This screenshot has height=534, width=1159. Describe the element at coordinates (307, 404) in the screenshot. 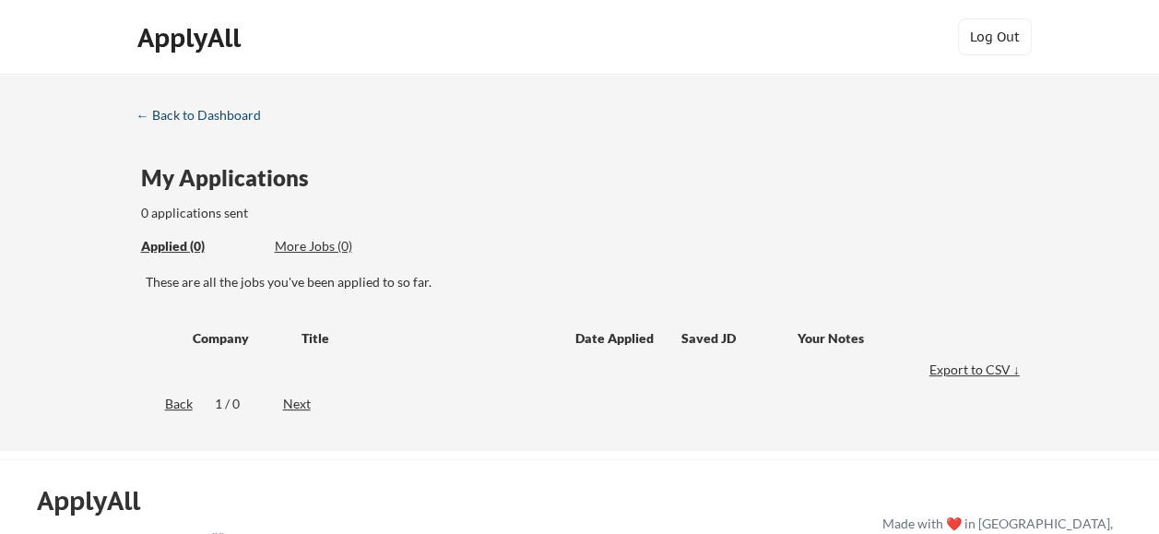

I see `div: Next` at that location.